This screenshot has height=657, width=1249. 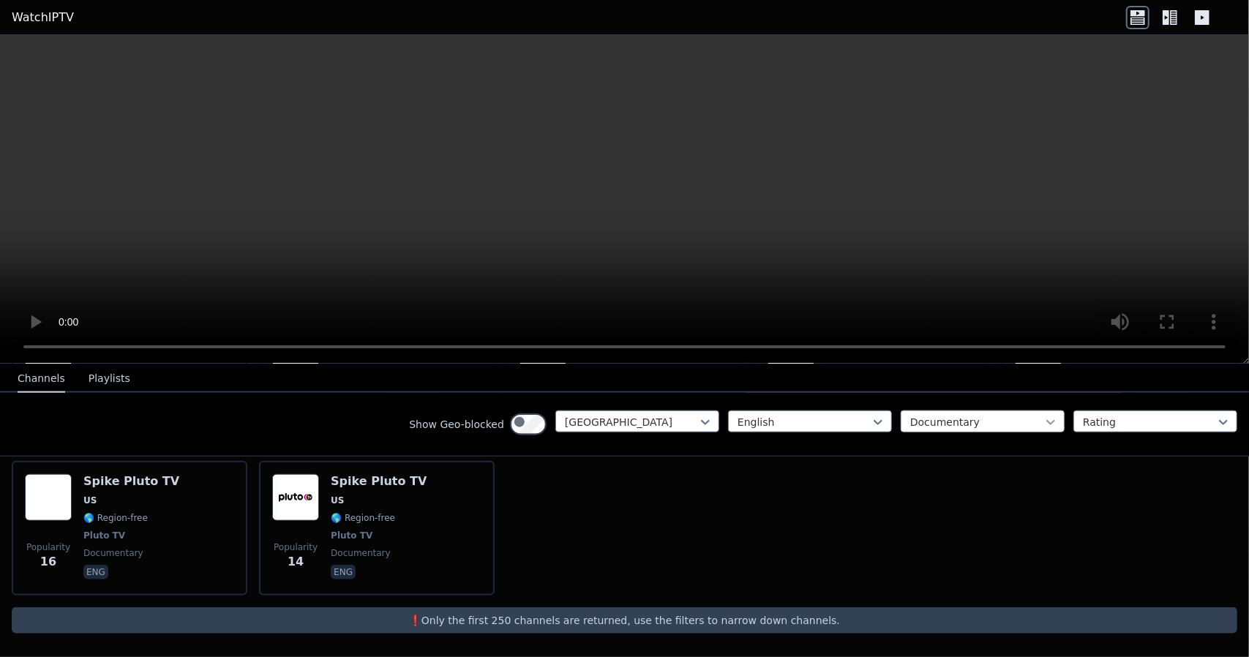 What do you see at coordinates (42, 18) in the screenshot?
I see `a: WatchIPTV` at bounding box center [42, 18].